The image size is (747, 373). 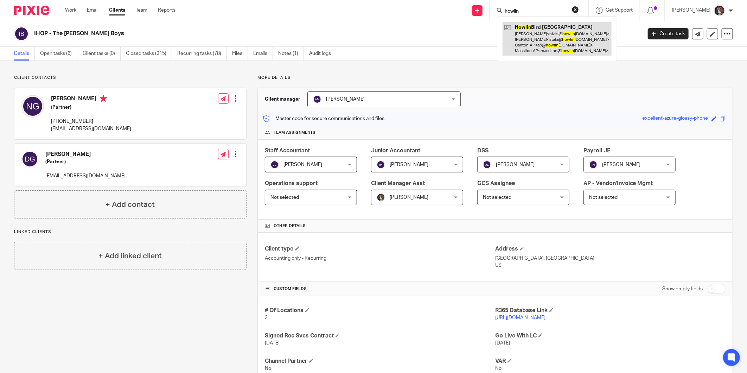 What do you see at coordinates (202, 53) in the screenshot?
I see `a: Recurring tasks (78)` at bounding box center [202, 53].